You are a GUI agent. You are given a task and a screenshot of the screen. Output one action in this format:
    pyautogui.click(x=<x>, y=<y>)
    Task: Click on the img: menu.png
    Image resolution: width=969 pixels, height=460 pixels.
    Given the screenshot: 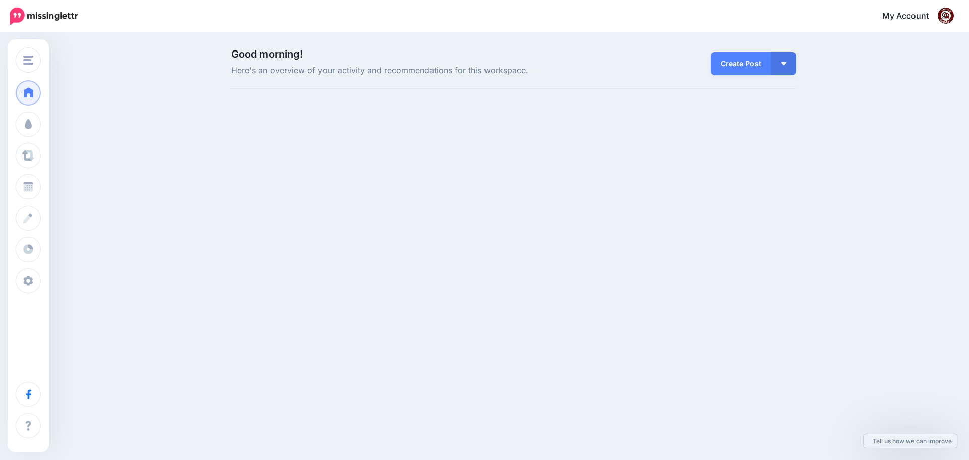 What is the action you would take?
    pyautogui.click(x=28, y=60)
    